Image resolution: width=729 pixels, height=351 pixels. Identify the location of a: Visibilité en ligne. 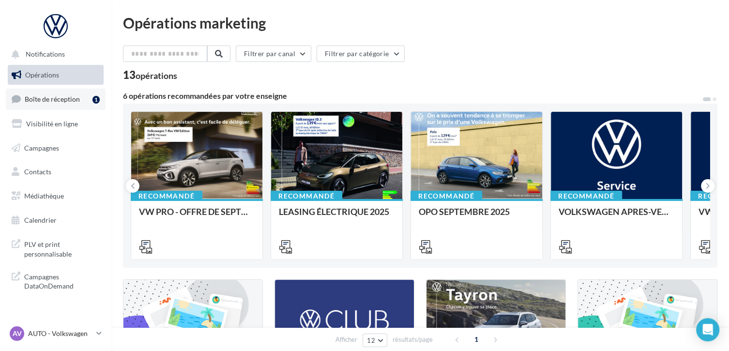
(56, 124).